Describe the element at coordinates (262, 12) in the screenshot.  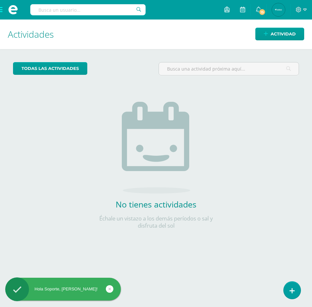
I see `span: 15` at that location.